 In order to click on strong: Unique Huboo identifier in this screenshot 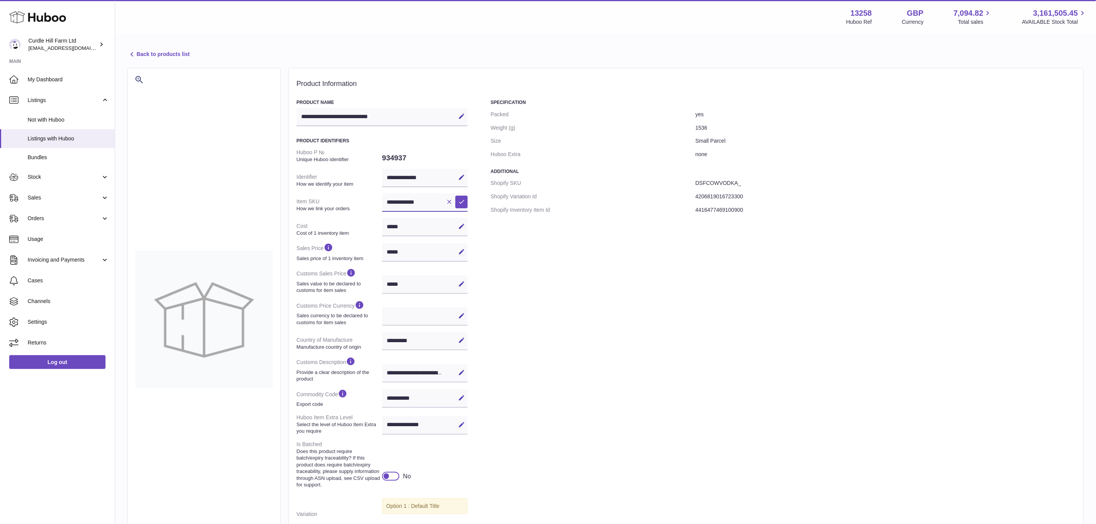, I will do `click(338, 160)`.